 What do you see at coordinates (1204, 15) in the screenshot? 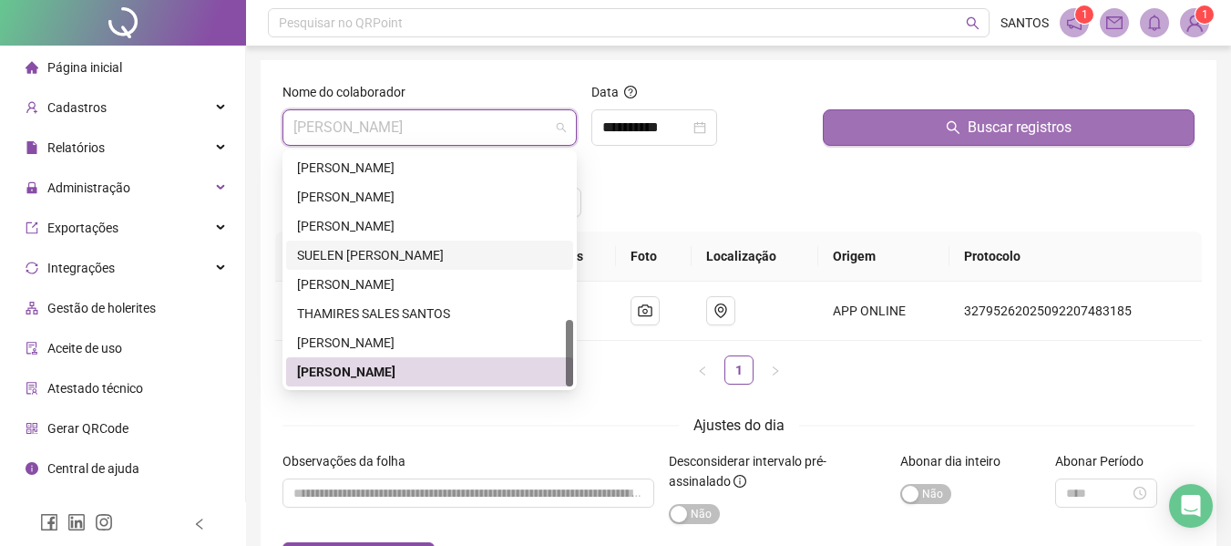
I see `sup: Atualize o seu contato no menu Meus Dados` at bounding box center [1204, 15].